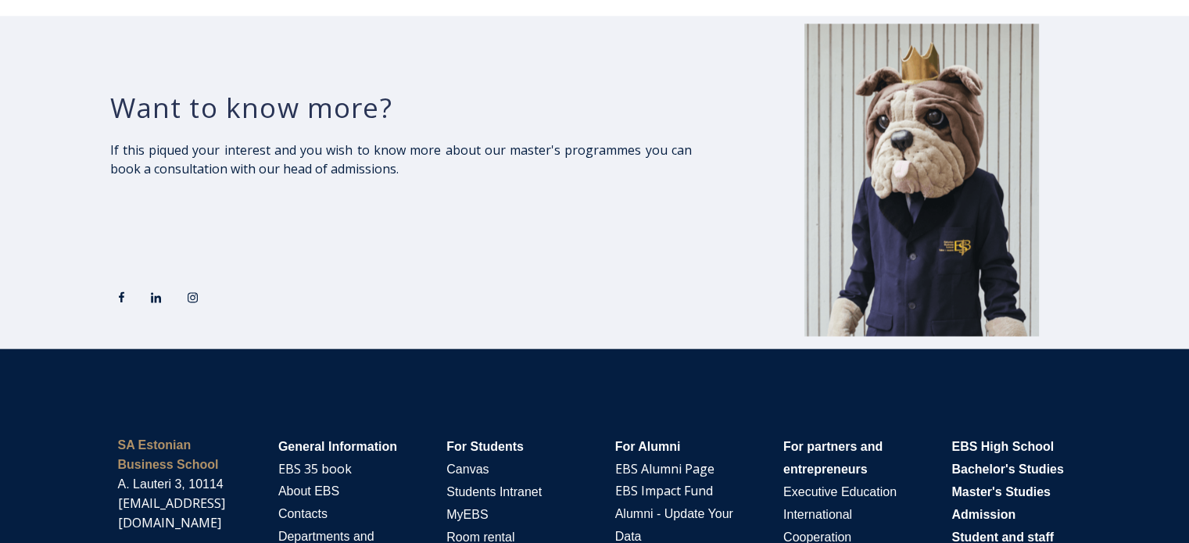 This screenshot has width=1189, height=543. What do you see at coordinates (467, 513) in the screenshot?
I see `a: MyEBS` at bounding box center [467, 513].